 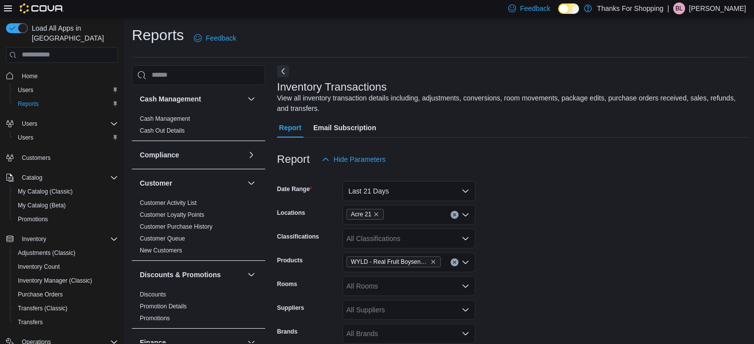 What do you see at coordinates (283, 71) in the screenshot?
I see `button: Next` at bounding box center [283, 71].